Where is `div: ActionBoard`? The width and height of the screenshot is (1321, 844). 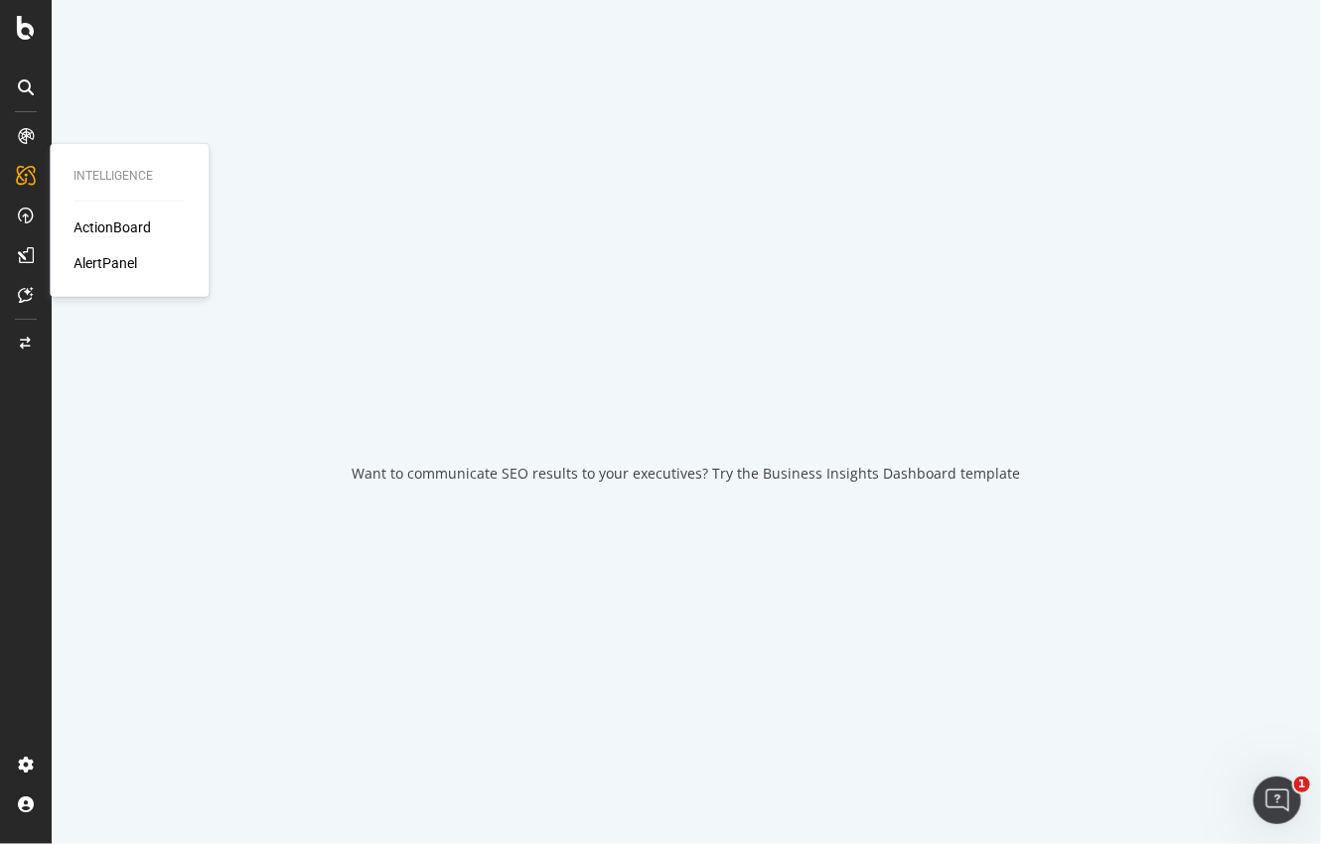
div: ActionBoard is located at coordinates (112, 227).